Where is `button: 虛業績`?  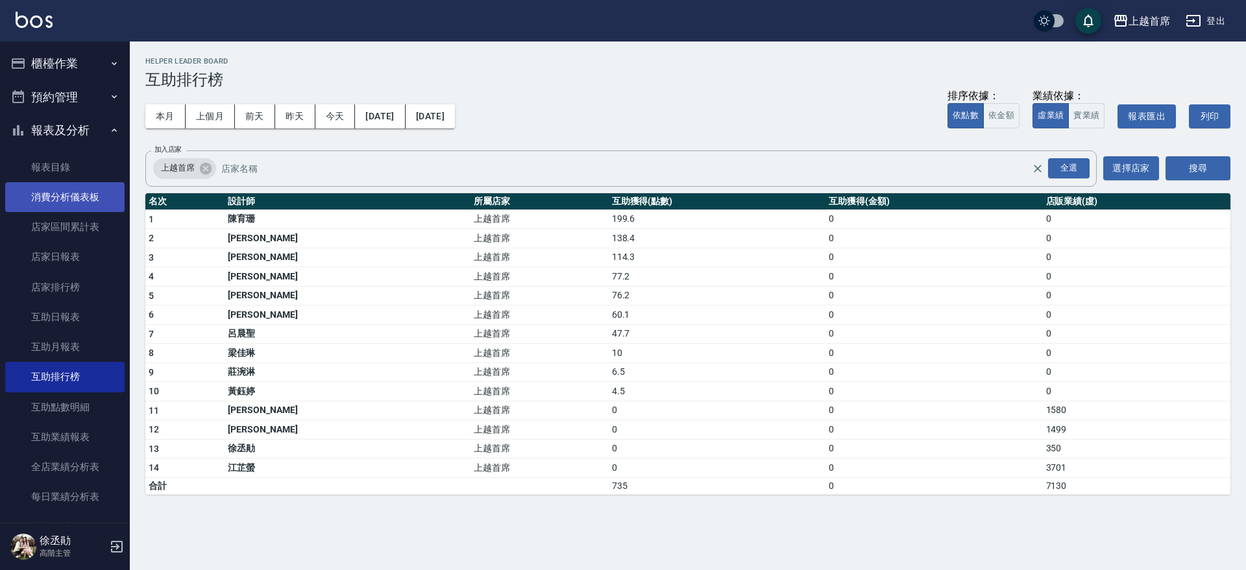 button: 虛業績 is located at coordinates (1050, 115).